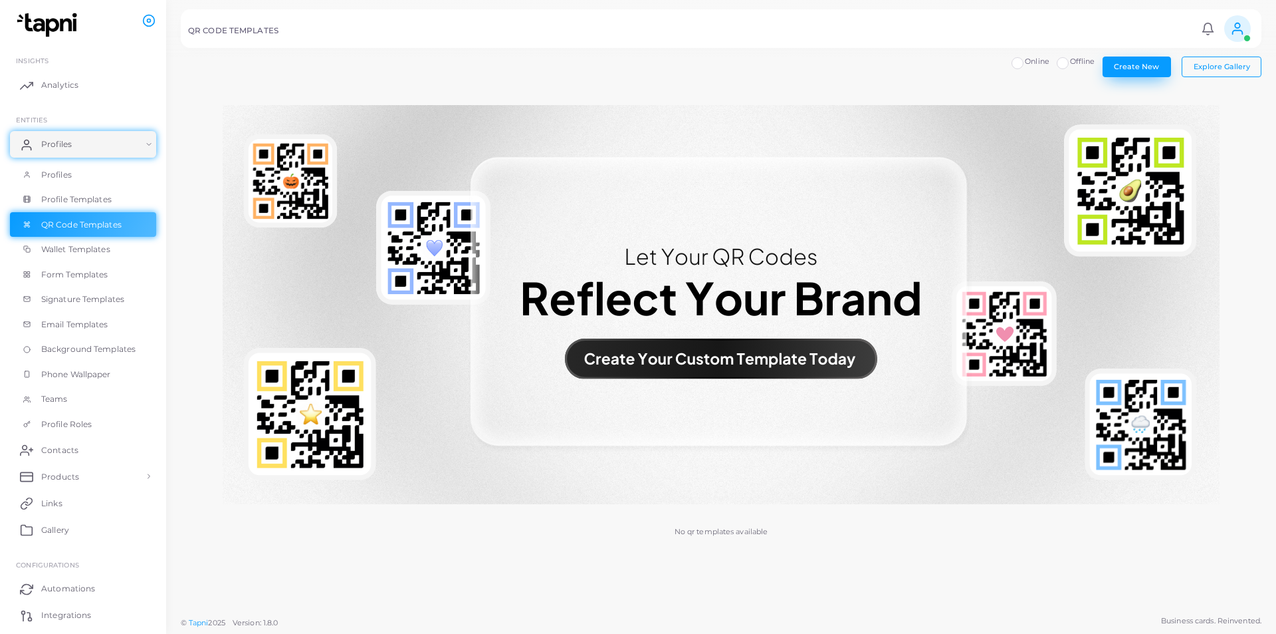  Describe the element at coordinates (83, 399) in the screenshot. I see `a: Teams` at that location.